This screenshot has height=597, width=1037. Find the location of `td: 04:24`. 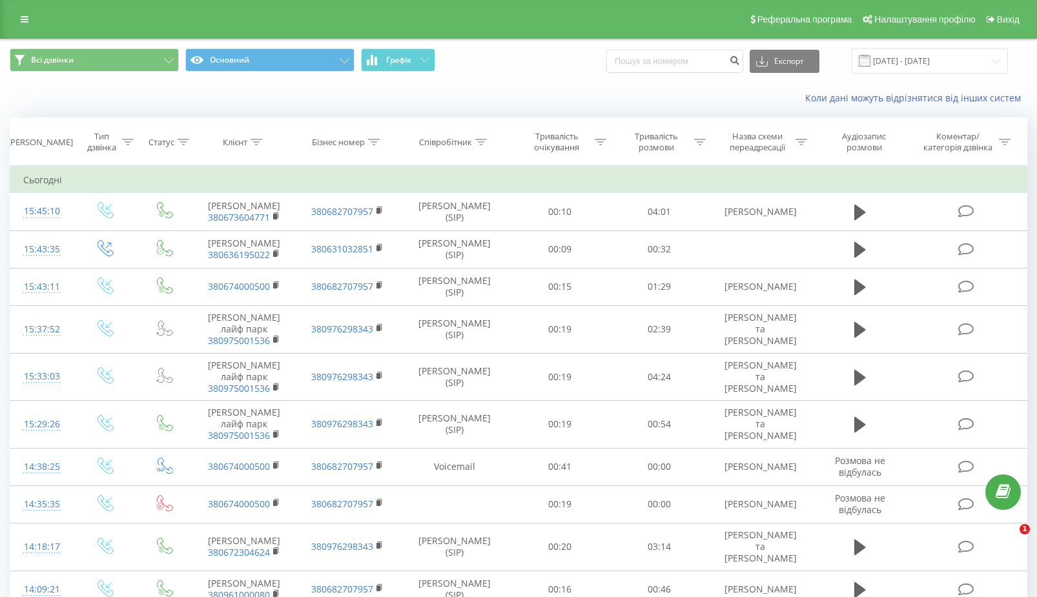

td: 04:24 is located at coordinates (659, 377).